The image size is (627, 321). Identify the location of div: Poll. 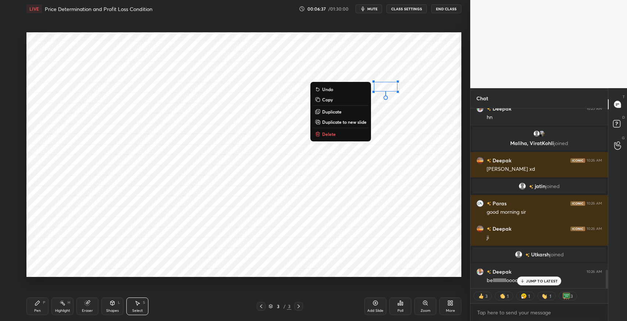
(401, 311).